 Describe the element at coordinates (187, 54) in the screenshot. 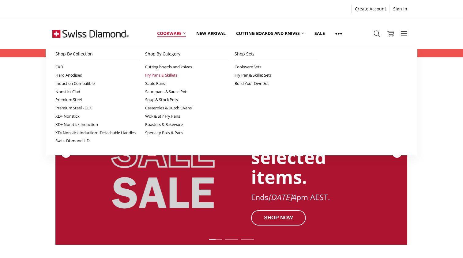

I see `a: Shop By Category` at that location.